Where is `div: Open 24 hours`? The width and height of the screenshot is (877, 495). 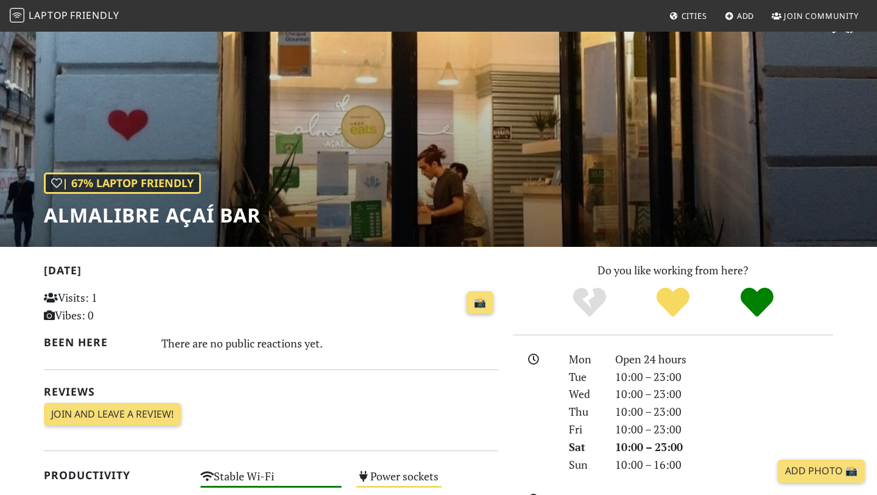 div: Open 24 hours is located at coordinates (724, 359).